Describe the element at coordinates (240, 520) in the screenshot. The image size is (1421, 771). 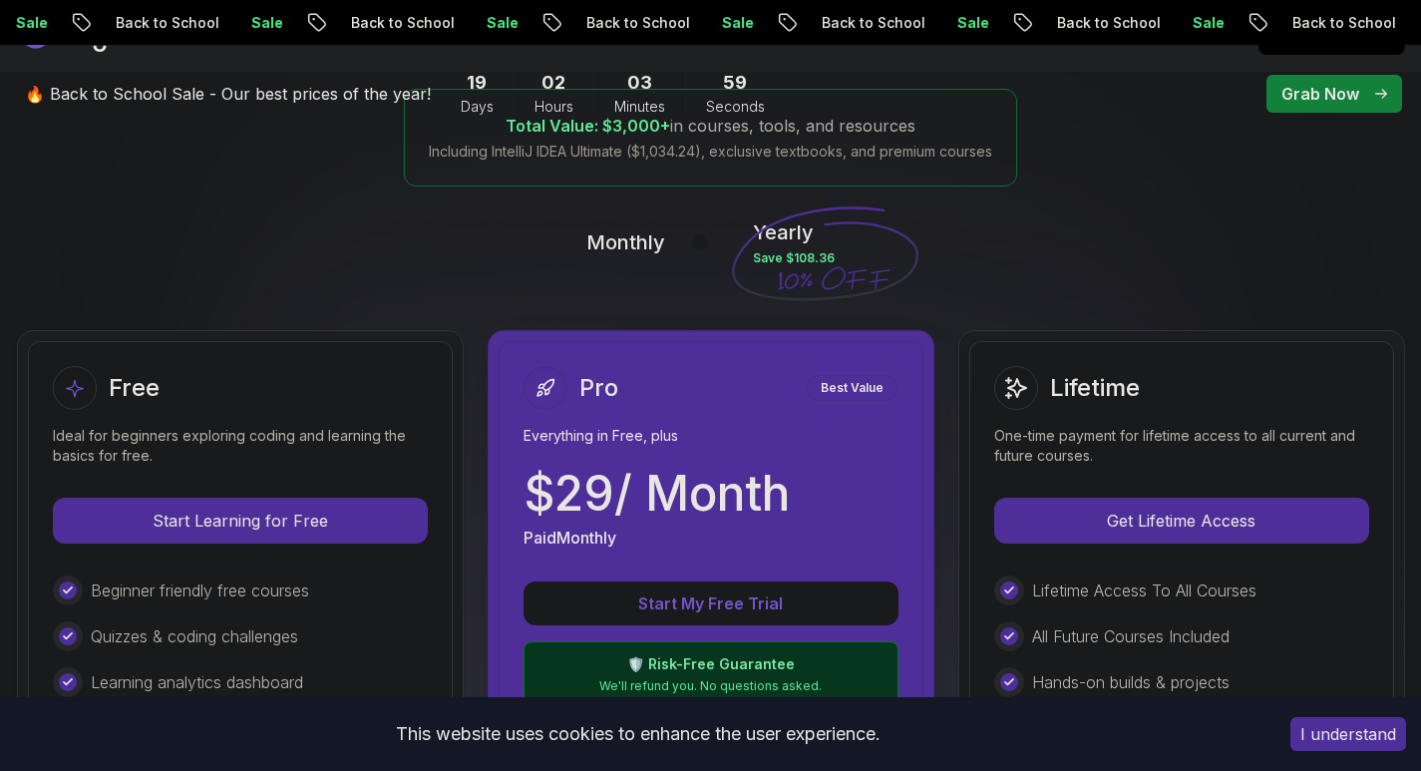
I see `a: Start Learning for Free` at that location.